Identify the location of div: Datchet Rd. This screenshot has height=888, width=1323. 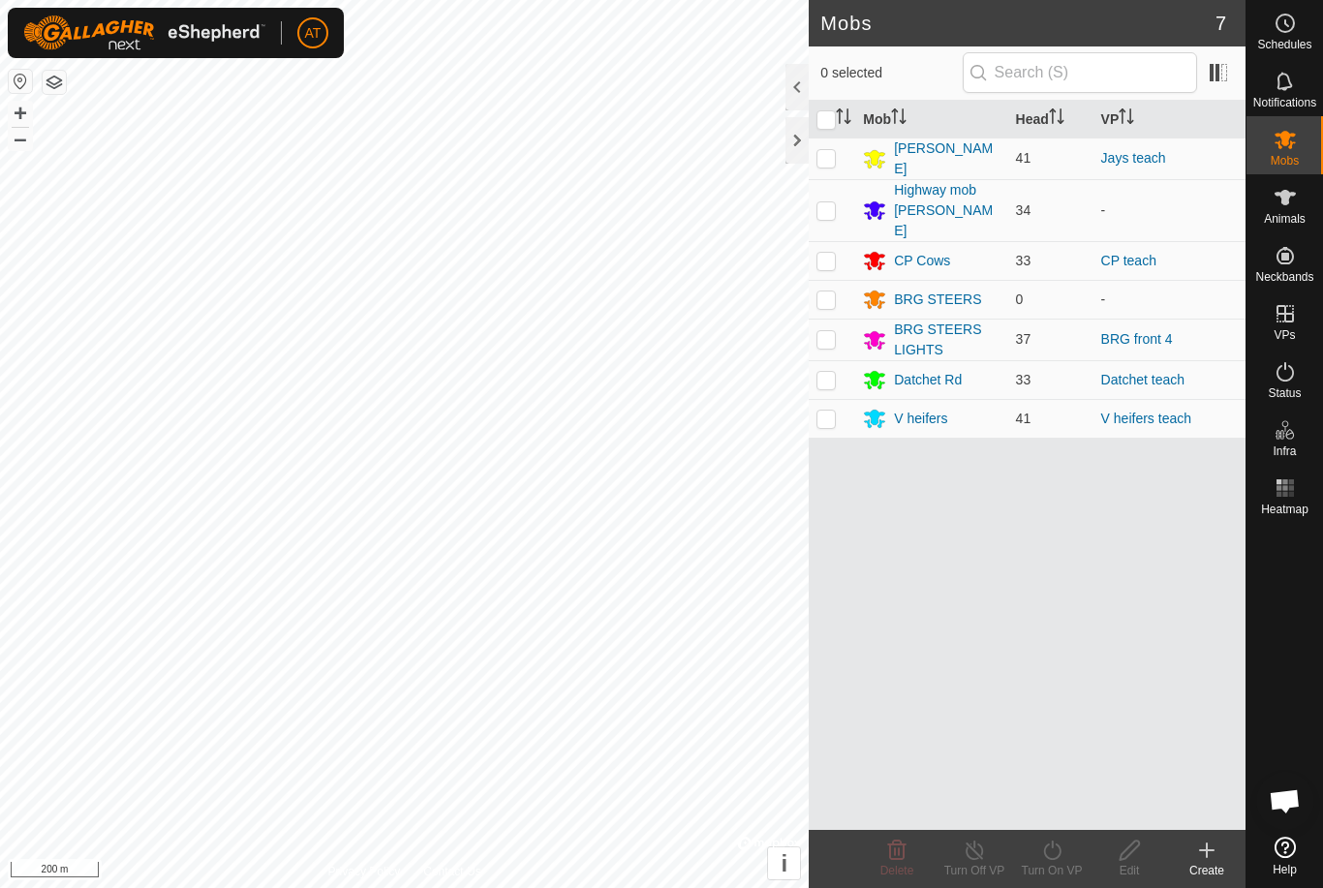
(928, 380).